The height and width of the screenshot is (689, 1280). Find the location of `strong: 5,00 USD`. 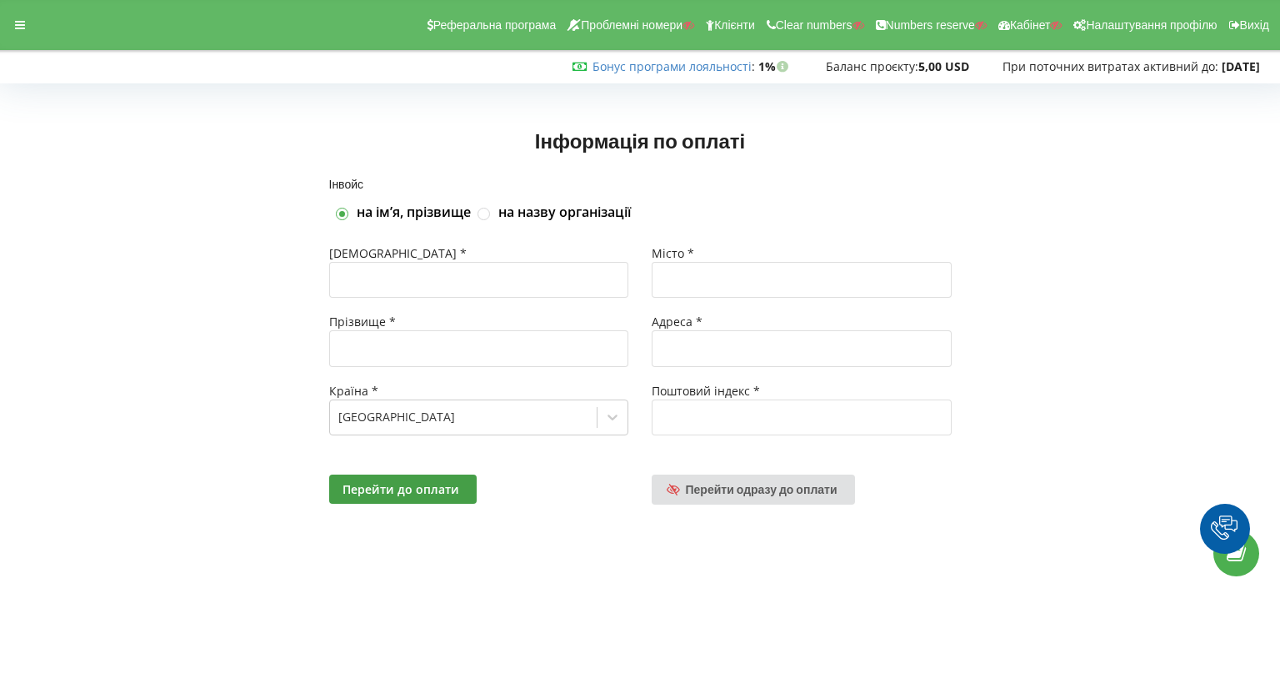

strong: 5,00 USD is located at coordinates (944, 66).